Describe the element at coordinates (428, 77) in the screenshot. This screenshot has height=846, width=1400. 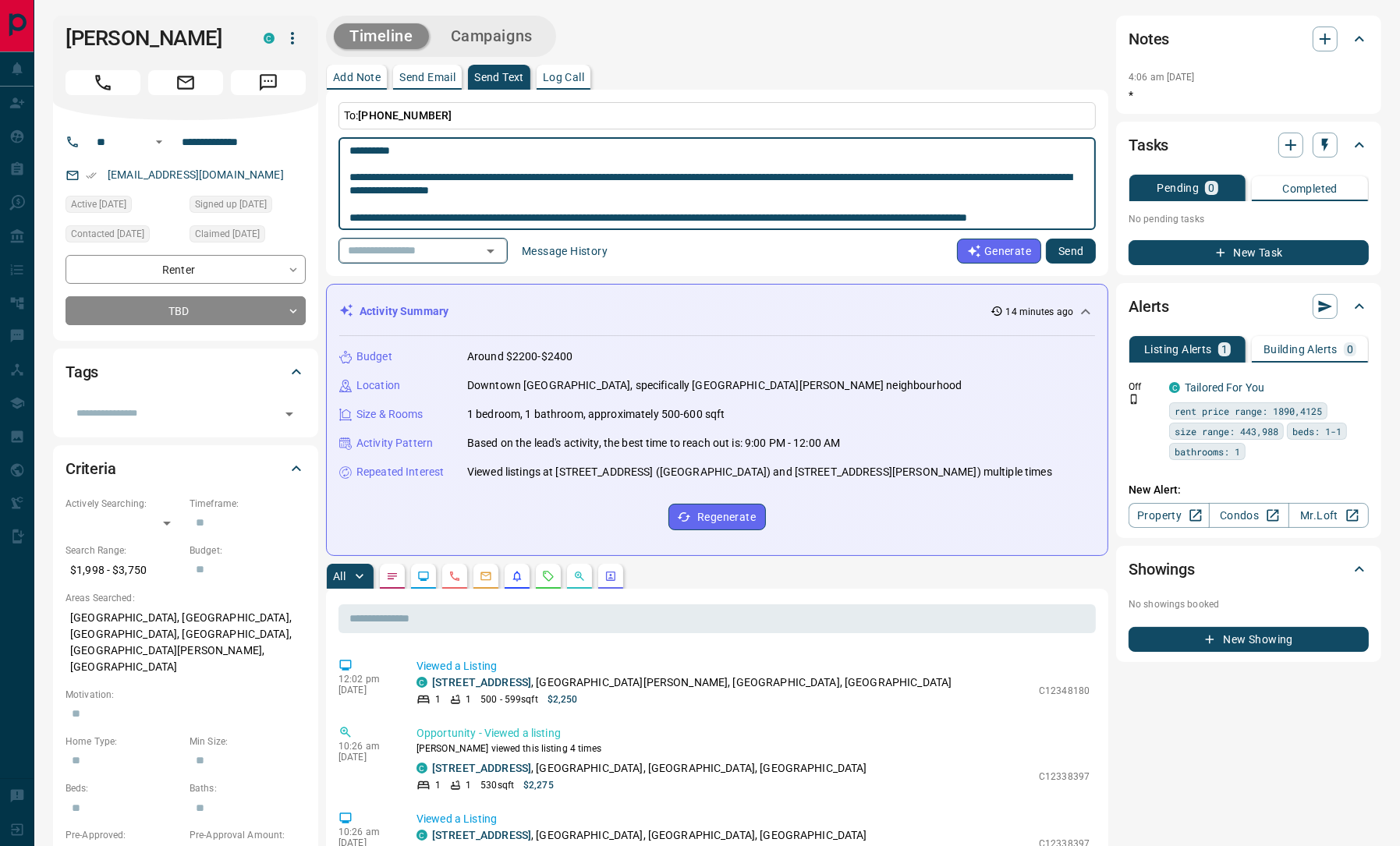
I see `p: Send Email` at that location.